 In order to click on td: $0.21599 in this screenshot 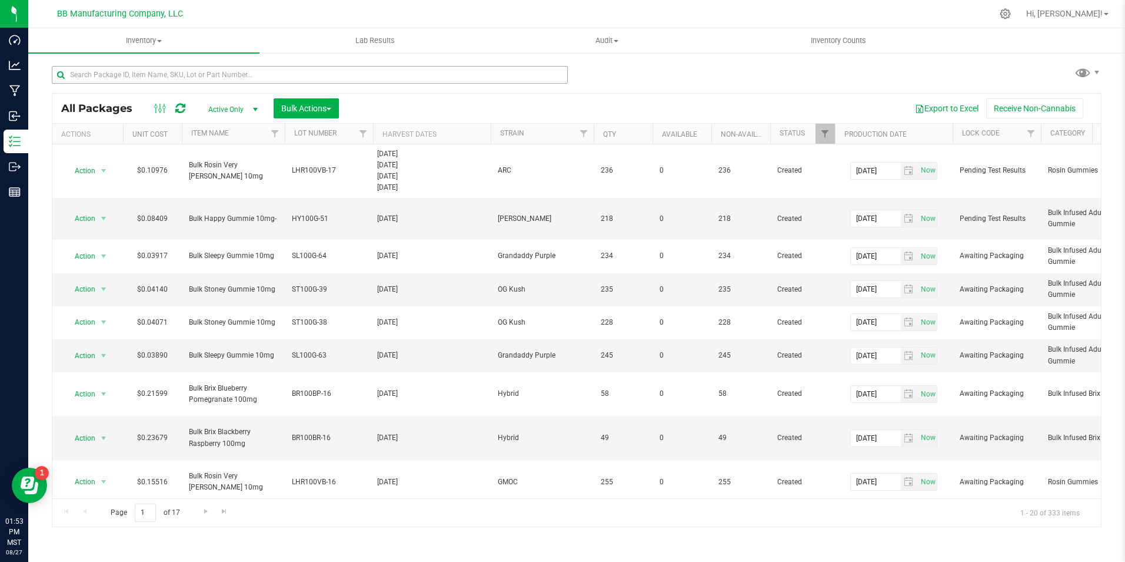, I will do `click(152, 394)`.